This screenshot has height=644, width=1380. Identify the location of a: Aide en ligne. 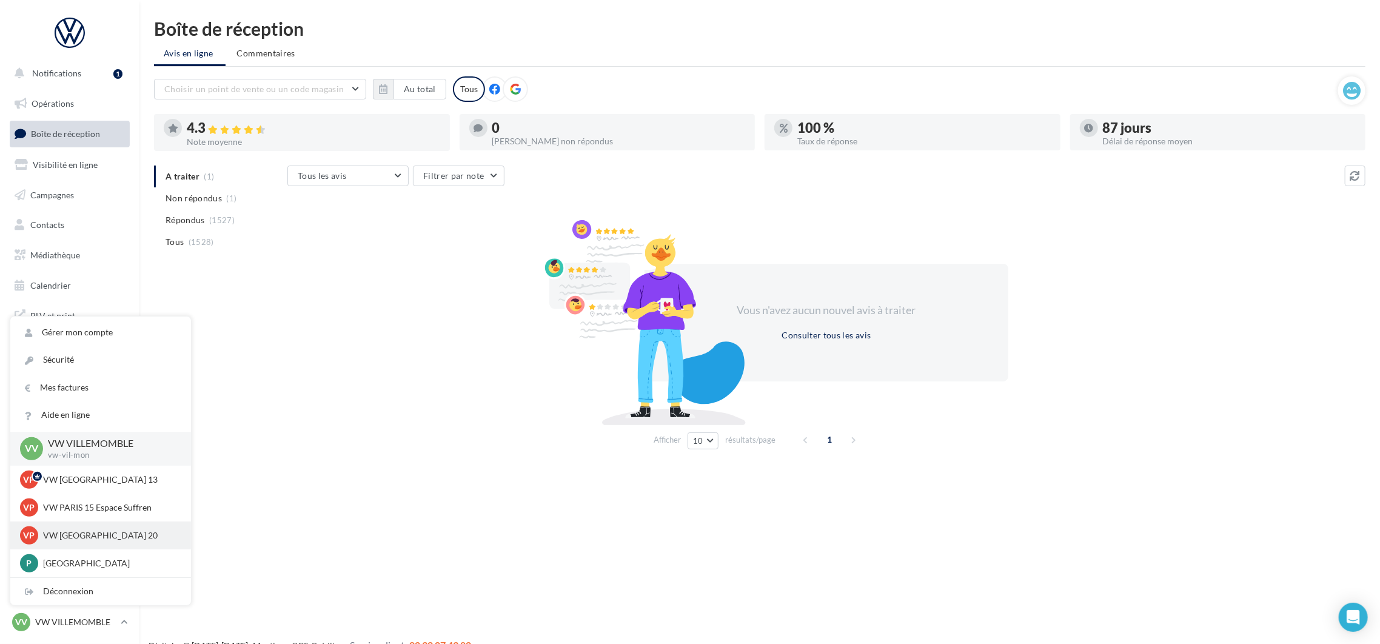
(101, 415).